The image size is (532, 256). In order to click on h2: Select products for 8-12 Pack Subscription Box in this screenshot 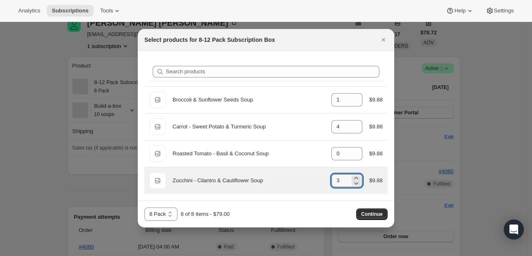, I will do `click(210, 40)`.